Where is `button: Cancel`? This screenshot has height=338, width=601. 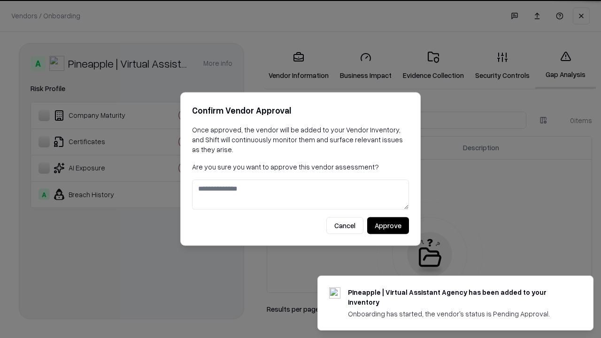
button: Cancel is located at coordinates (344, 226).